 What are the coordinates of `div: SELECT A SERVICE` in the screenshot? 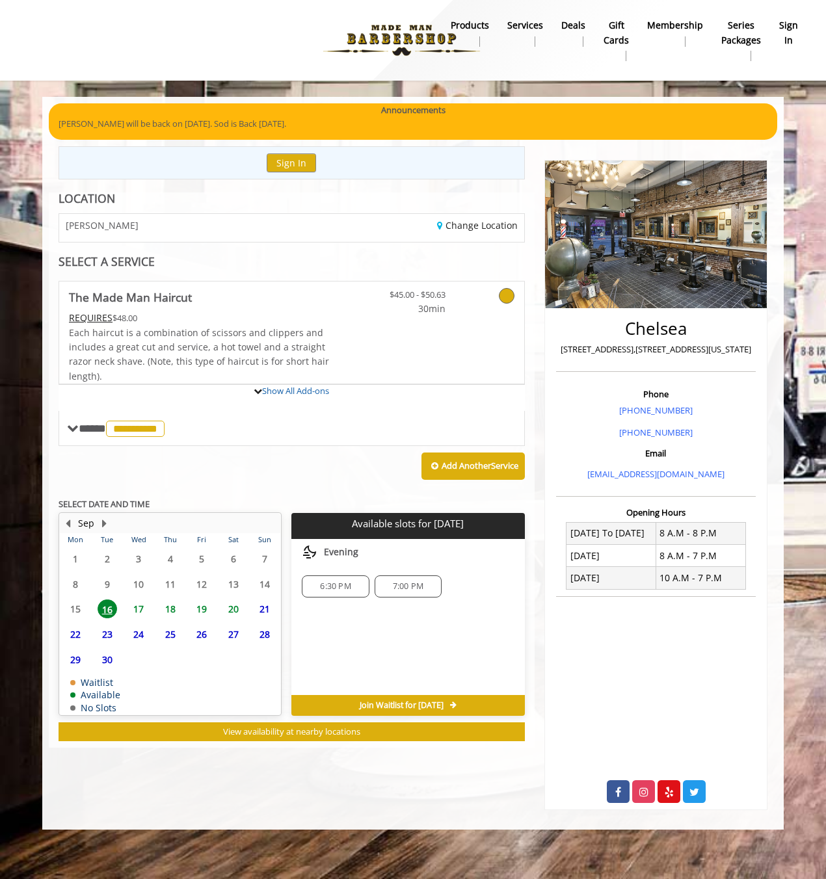 It's located at (291, 261).